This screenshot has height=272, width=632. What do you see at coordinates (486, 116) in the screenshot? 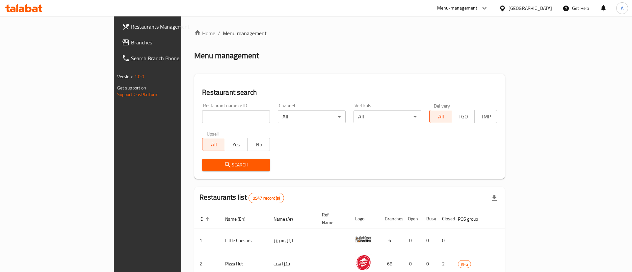
I see `span: TMP` at bounding box center [486, 116].